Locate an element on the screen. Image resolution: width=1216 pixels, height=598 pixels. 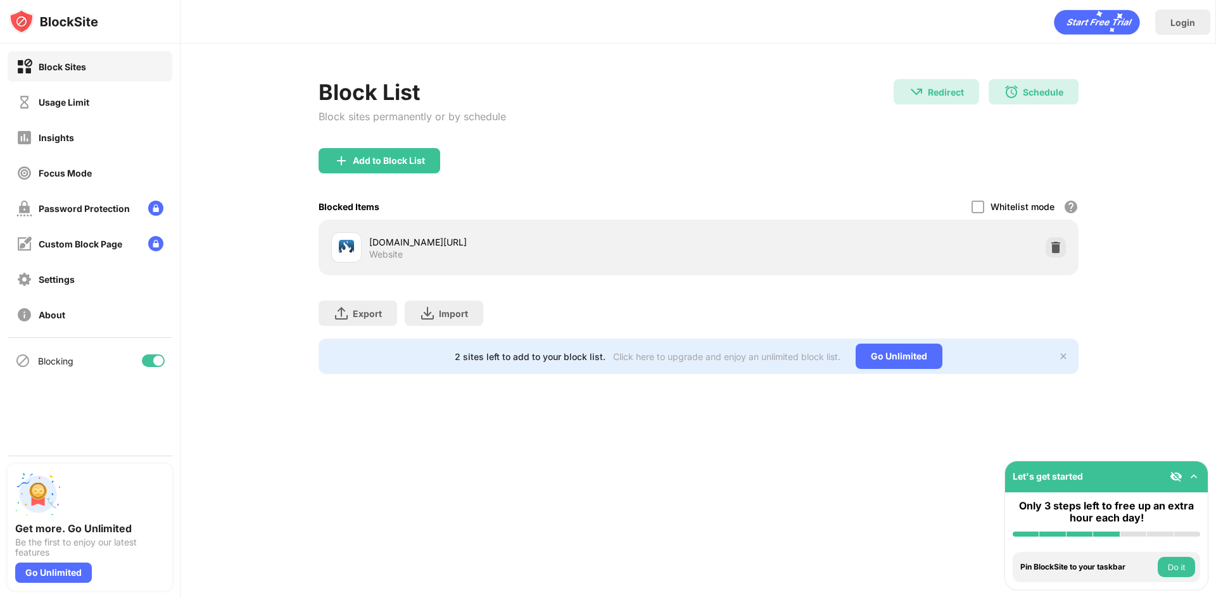
div: Login is located at coordinates (1182, 22).